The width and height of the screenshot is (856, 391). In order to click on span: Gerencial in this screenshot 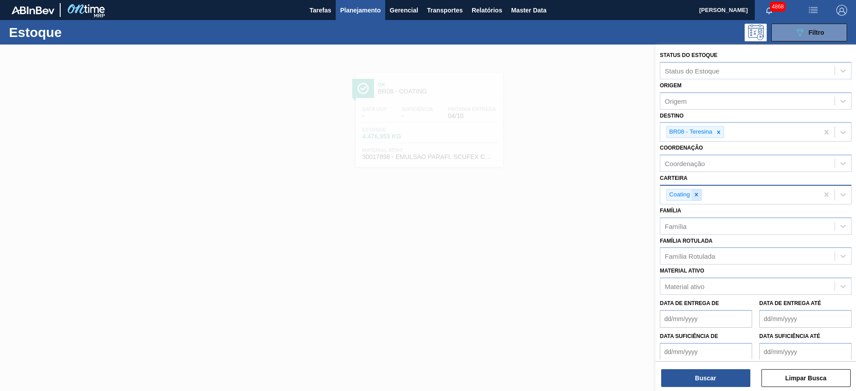, I will do `click(404, 10)`.